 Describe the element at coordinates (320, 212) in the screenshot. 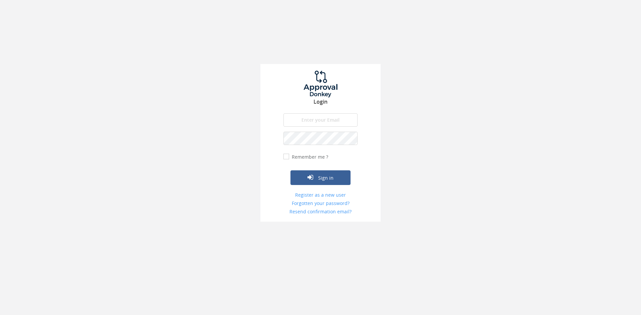

I see `a: Resend confirmation email?` at that location.